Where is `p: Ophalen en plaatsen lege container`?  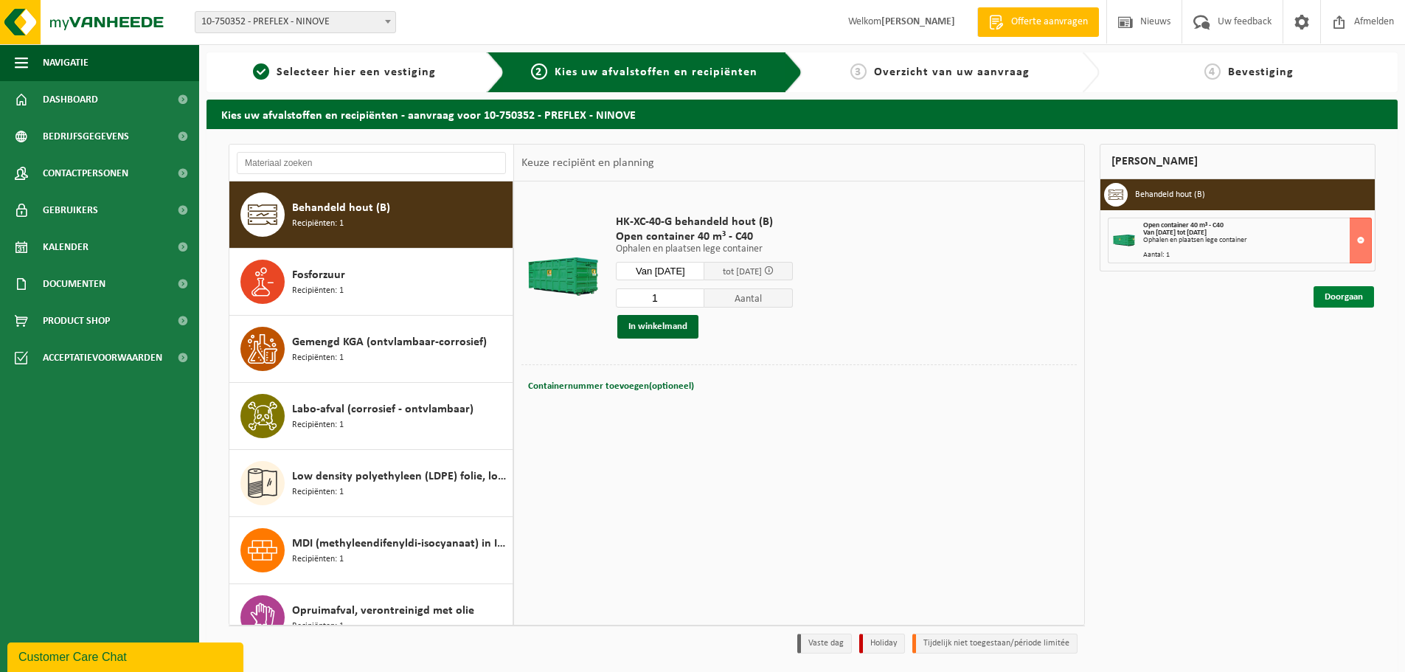
p: Ophalen en plaatsen lege container is located at coordinates (704, 249).